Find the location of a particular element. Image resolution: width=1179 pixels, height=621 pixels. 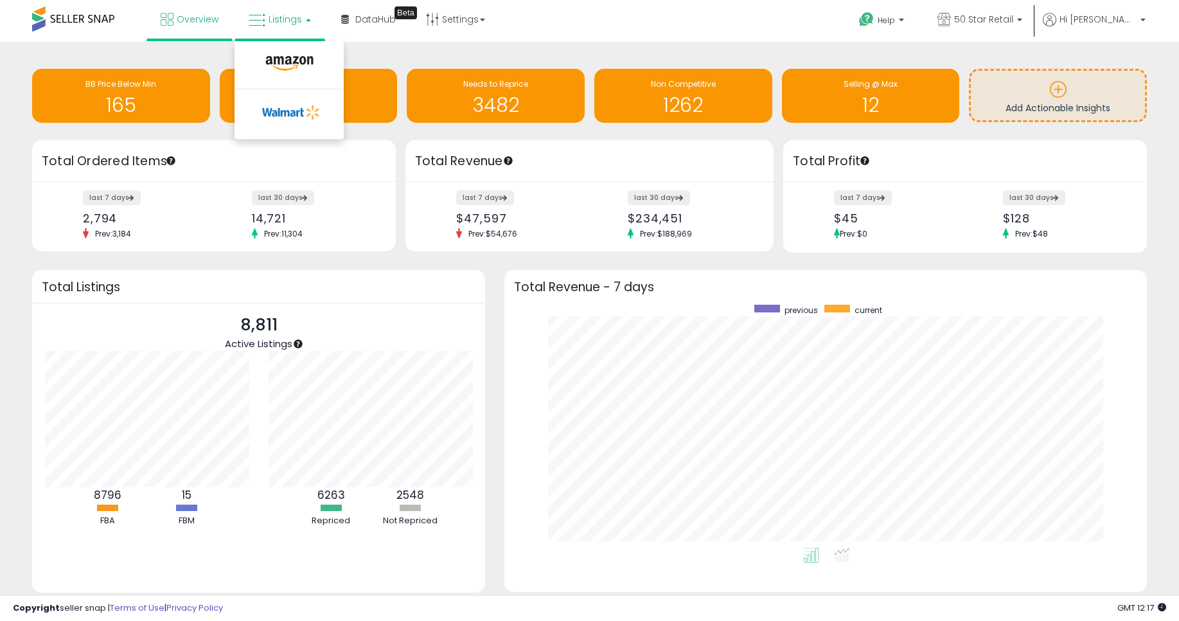

span: Add Actionable Insights is located at coordinates (1058, 108).